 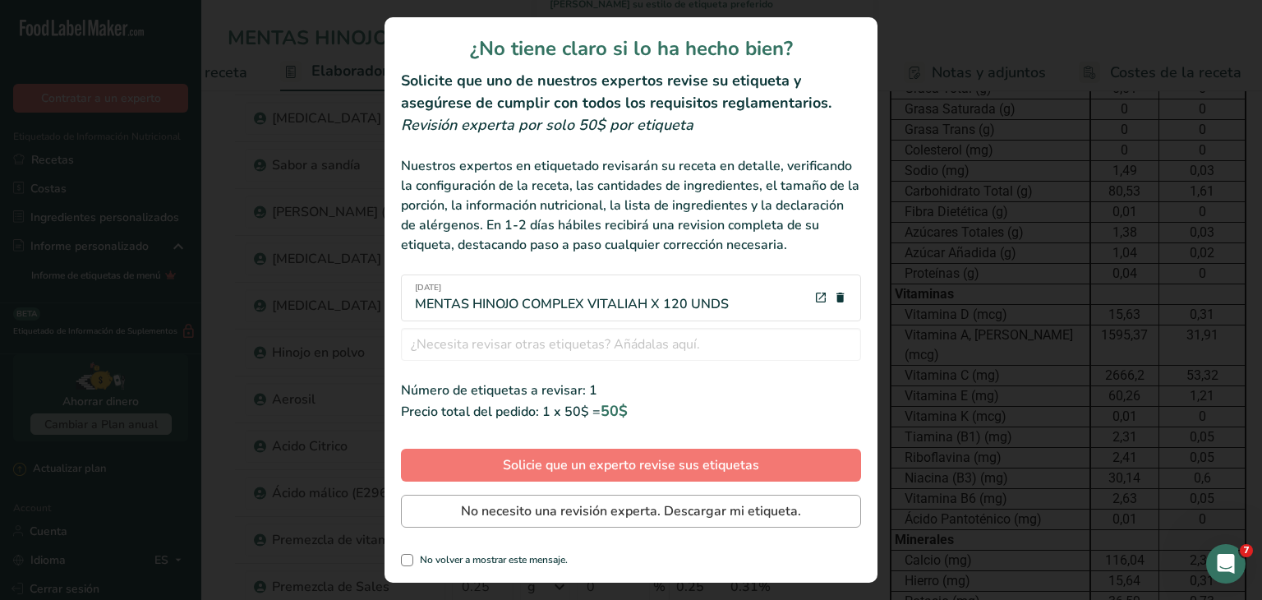 I want to click on div: Número de etiquetas a revisar: 1, so click(x=631, y=390).